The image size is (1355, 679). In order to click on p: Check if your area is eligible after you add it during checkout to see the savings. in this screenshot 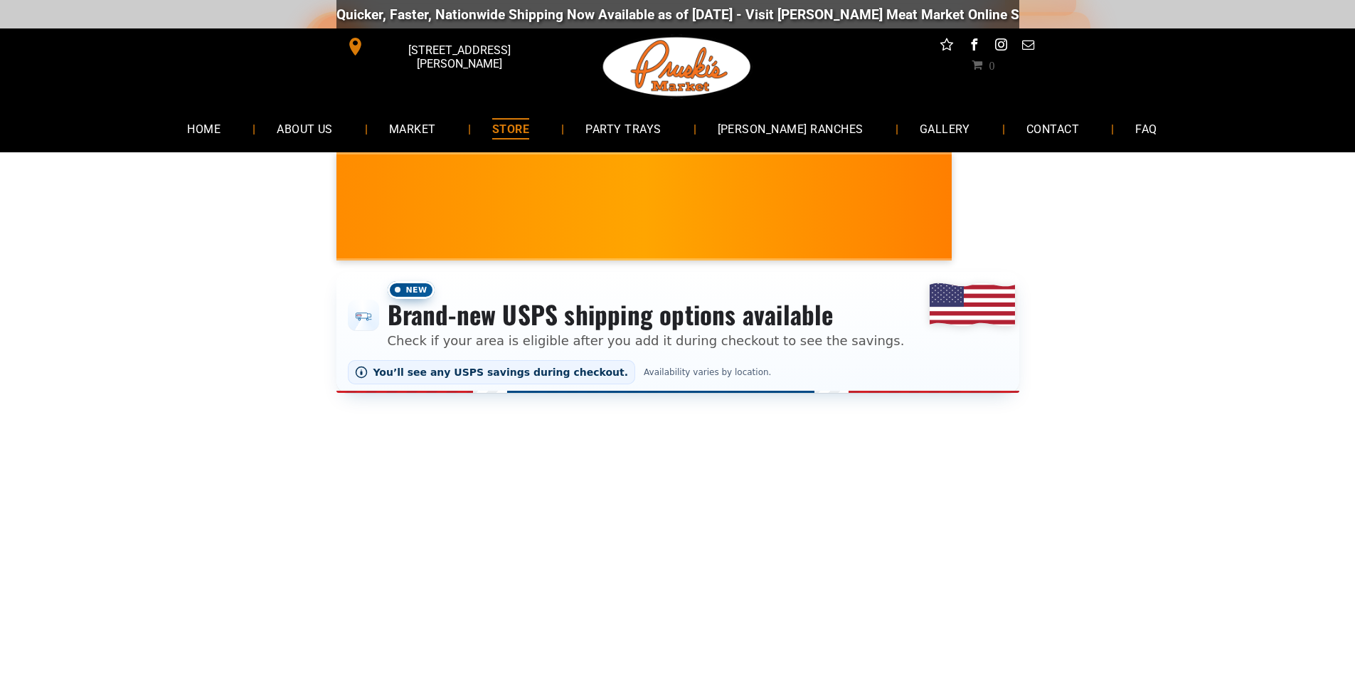, I will do `click(646, 340)`.